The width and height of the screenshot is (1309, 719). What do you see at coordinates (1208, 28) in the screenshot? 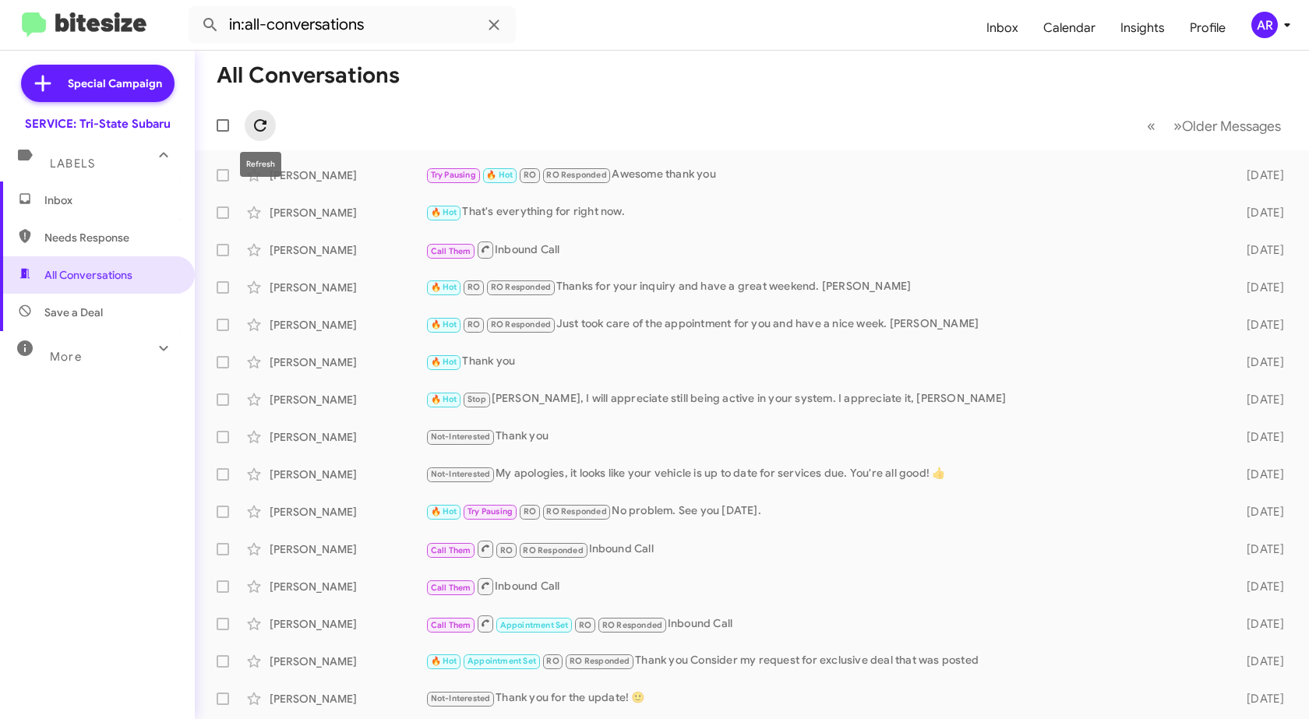
I see `span: Profile` at bounding box center [1208, 28].